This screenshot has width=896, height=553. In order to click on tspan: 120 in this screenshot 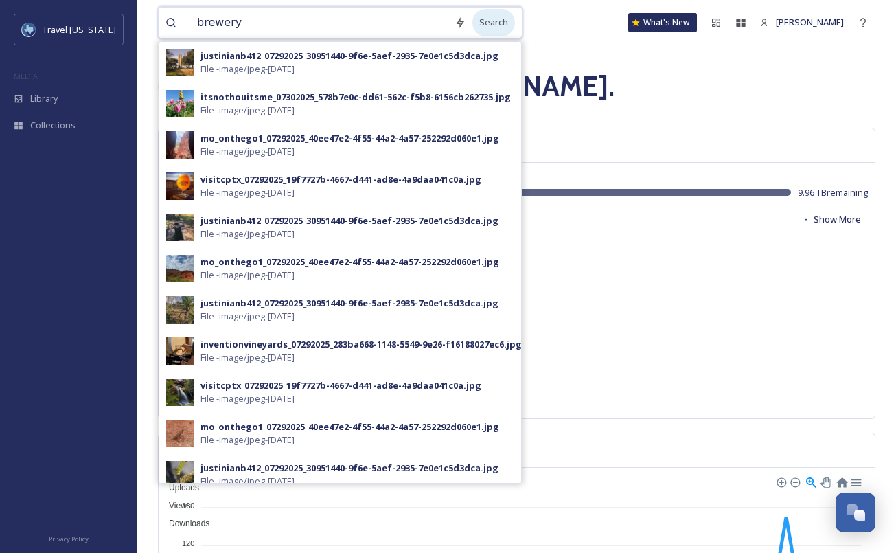, I will do `click(188, 543)`.